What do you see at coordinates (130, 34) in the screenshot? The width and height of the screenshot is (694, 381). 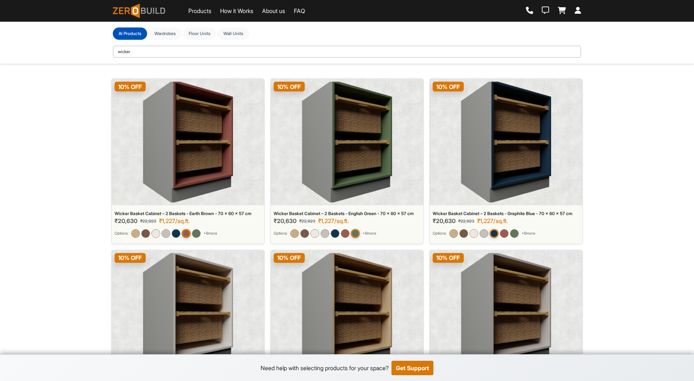 I see `button: Al Products` at bounding box center [130, 34].